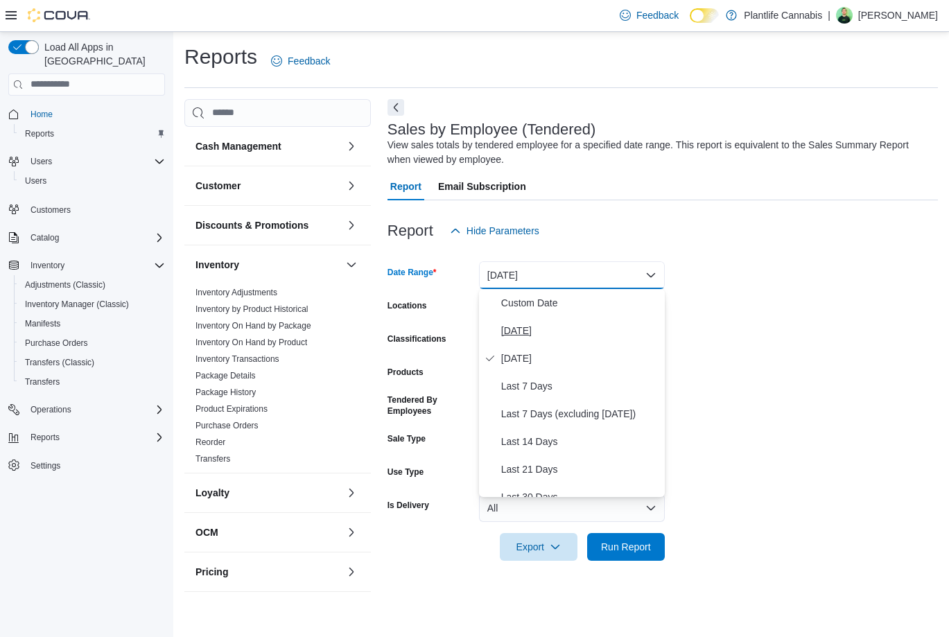  Describe the element at coordinates (92, 304) in the screenshot. I see `button: Inventory Manager (Classic)` at that location.